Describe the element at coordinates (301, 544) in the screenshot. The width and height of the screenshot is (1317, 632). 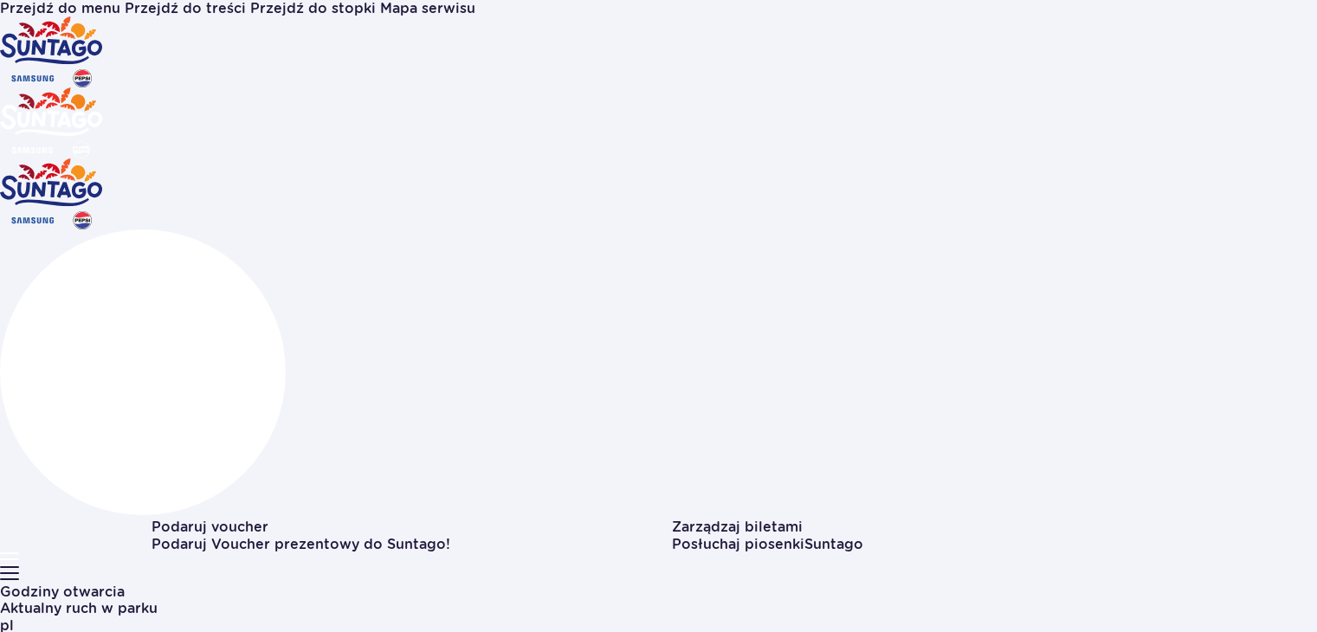
I see `a: Podaruj Voucher prezentowy do Suntago!` at that location.